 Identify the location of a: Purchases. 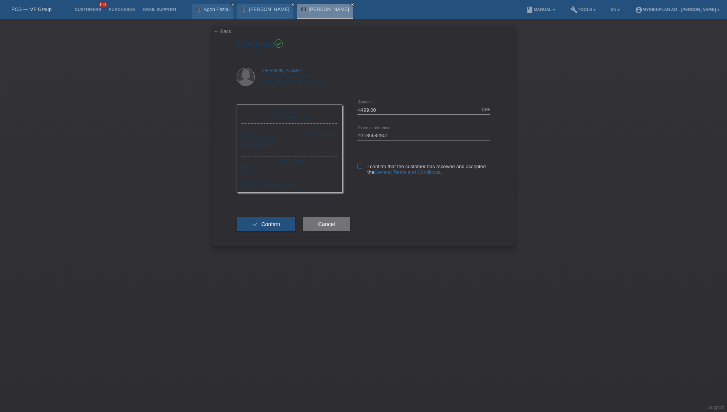
(122, 9).